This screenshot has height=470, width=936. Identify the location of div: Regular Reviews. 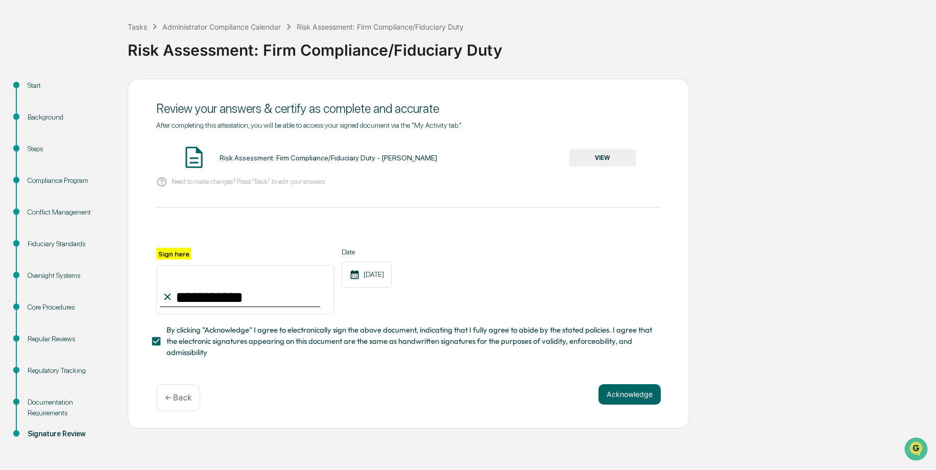
(69, 338).